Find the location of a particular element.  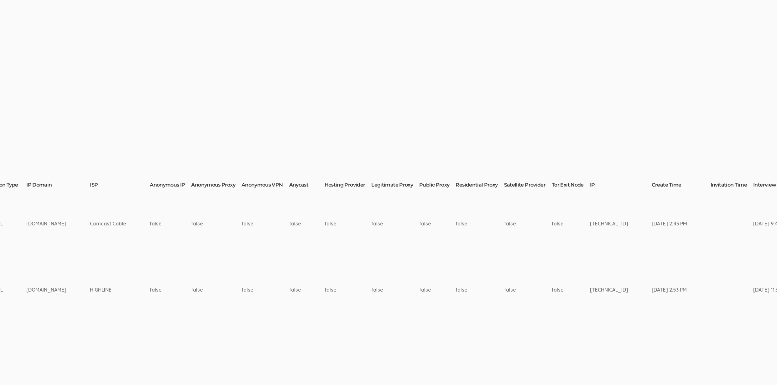

th: ISP is located at coordinates (120, 186).